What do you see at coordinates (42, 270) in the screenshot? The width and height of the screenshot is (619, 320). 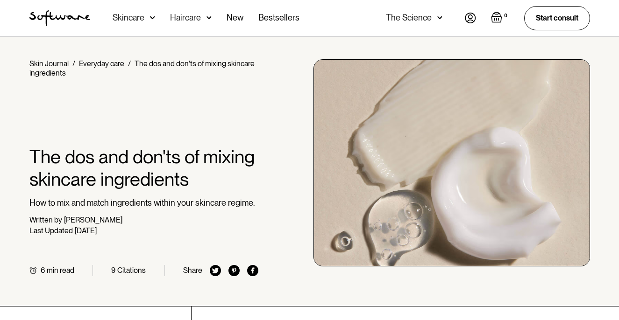 I see `div: 6` at bounding box center [42, 270].